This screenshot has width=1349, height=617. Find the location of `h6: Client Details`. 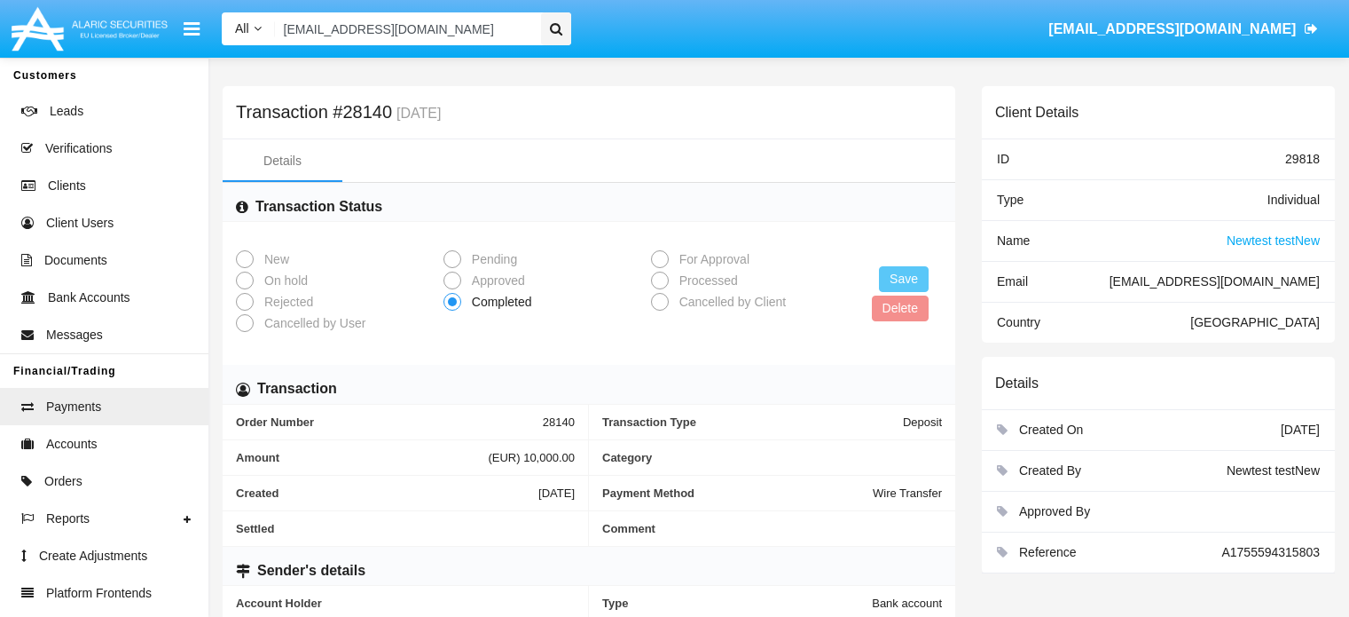

h6: Client Details is located at coordinates (1037, 112).